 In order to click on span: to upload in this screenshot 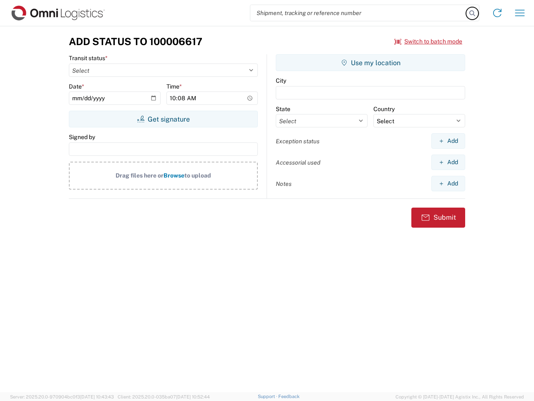, I will do `click(198, 175)`.